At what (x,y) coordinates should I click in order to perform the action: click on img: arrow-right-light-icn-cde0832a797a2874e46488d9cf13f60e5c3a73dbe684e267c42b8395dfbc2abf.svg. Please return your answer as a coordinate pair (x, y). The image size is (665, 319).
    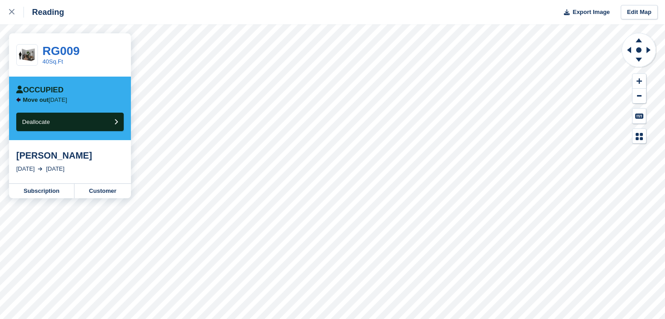
    Looking at the image, I should click on (40, 169).